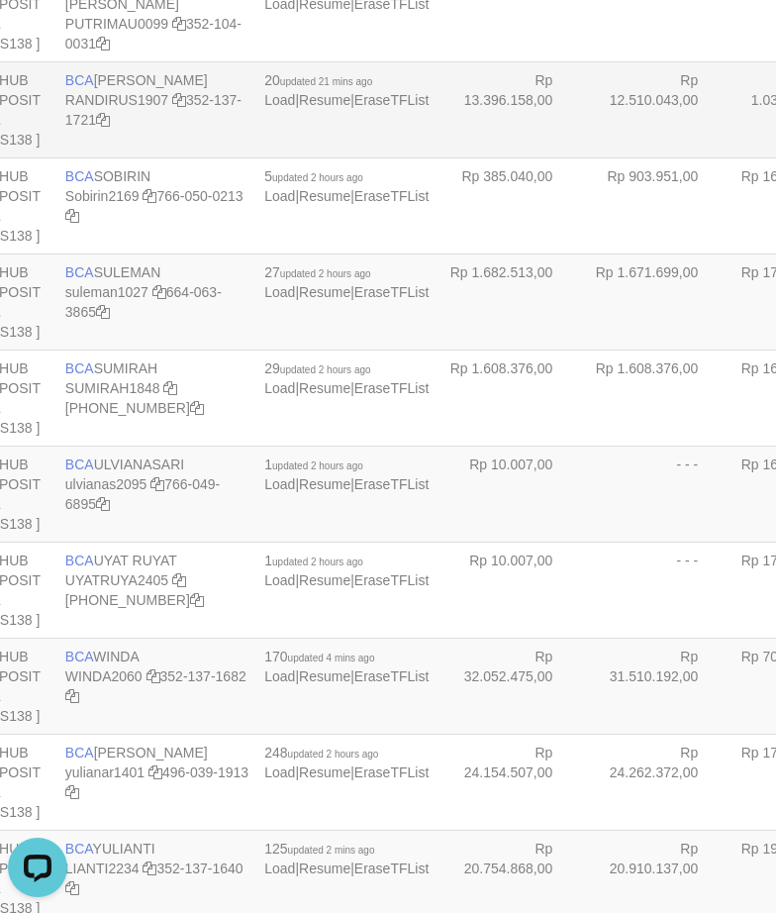  I want to click on a: Copy 3521040031 to clipboard, so click(103, 44).